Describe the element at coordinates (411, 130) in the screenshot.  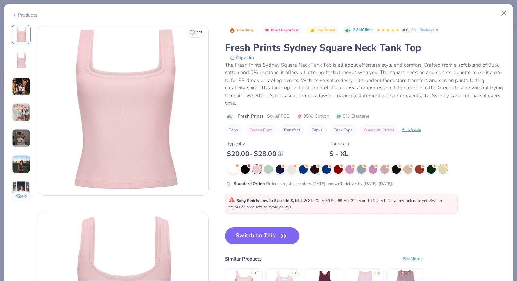
I see `div: Print Guide` at that location.